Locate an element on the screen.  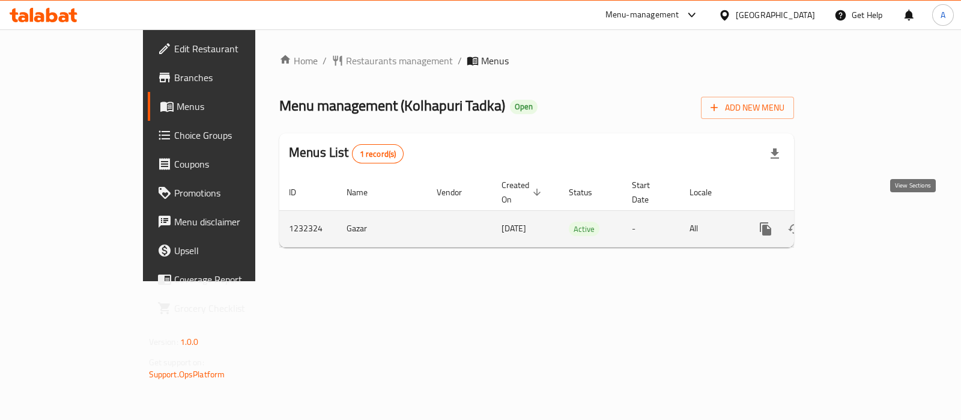
a: Choice Groups is located at coordinates (225, 135).